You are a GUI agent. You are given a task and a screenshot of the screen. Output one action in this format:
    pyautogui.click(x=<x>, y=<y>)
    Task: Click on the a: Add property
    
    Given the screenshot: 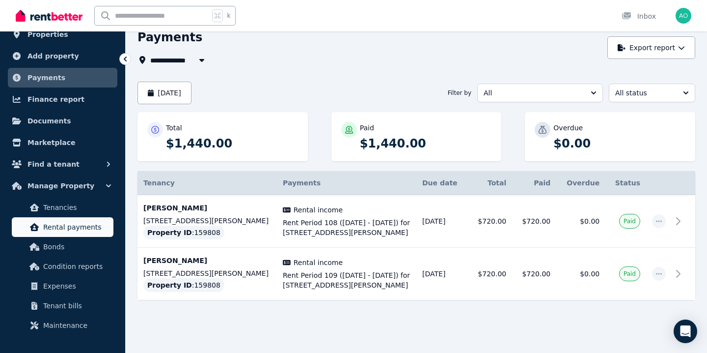 What is the action you would take?
    pyautogui.click(x=62, y=56)
    